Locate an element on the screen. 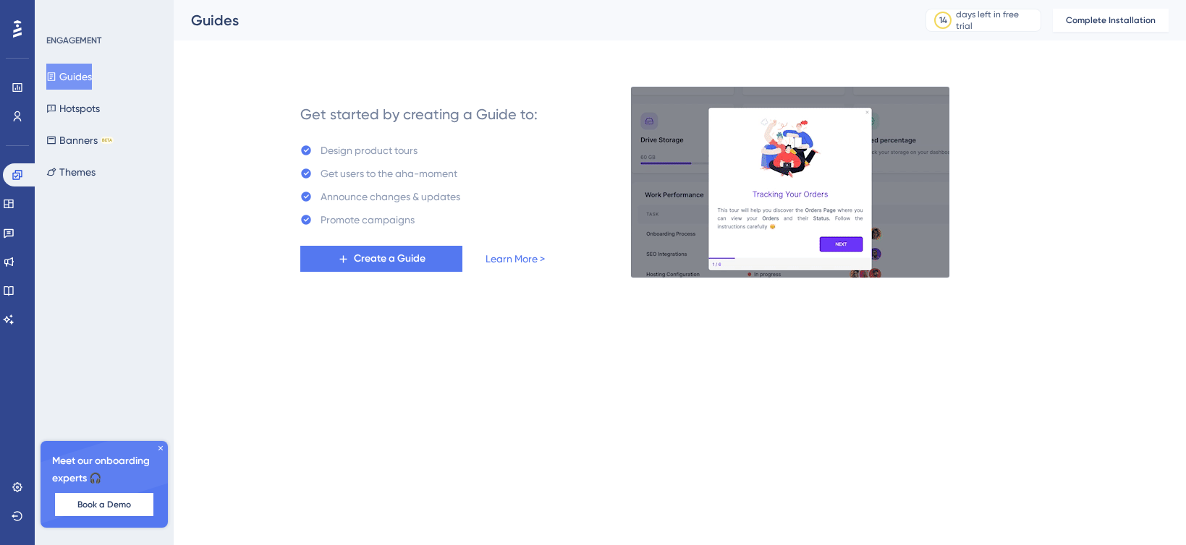 The width and height of the screenshot is (1186, 545). div: ENGAGEMENT is located at coordinates (74, 41).